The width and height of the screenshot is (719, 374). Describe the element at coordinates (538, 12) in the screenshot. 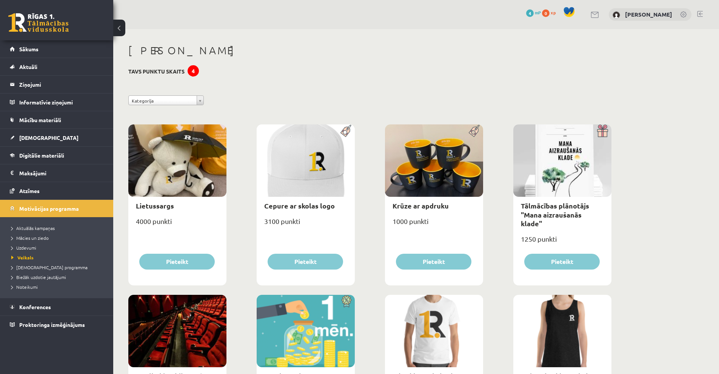

I see `span: mP` at that location.